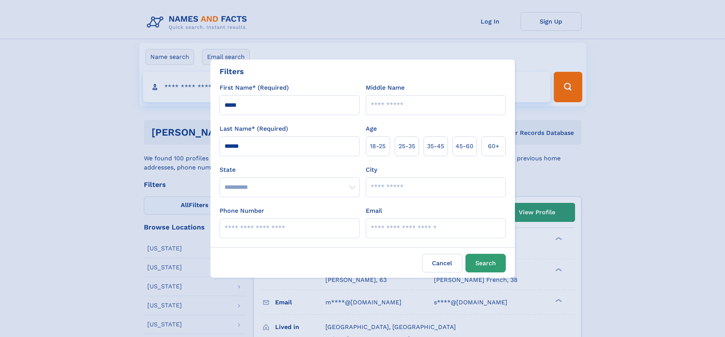 This screenshot has width=725, height=337. I want to click on span: 25‑35, so click(407, 146).